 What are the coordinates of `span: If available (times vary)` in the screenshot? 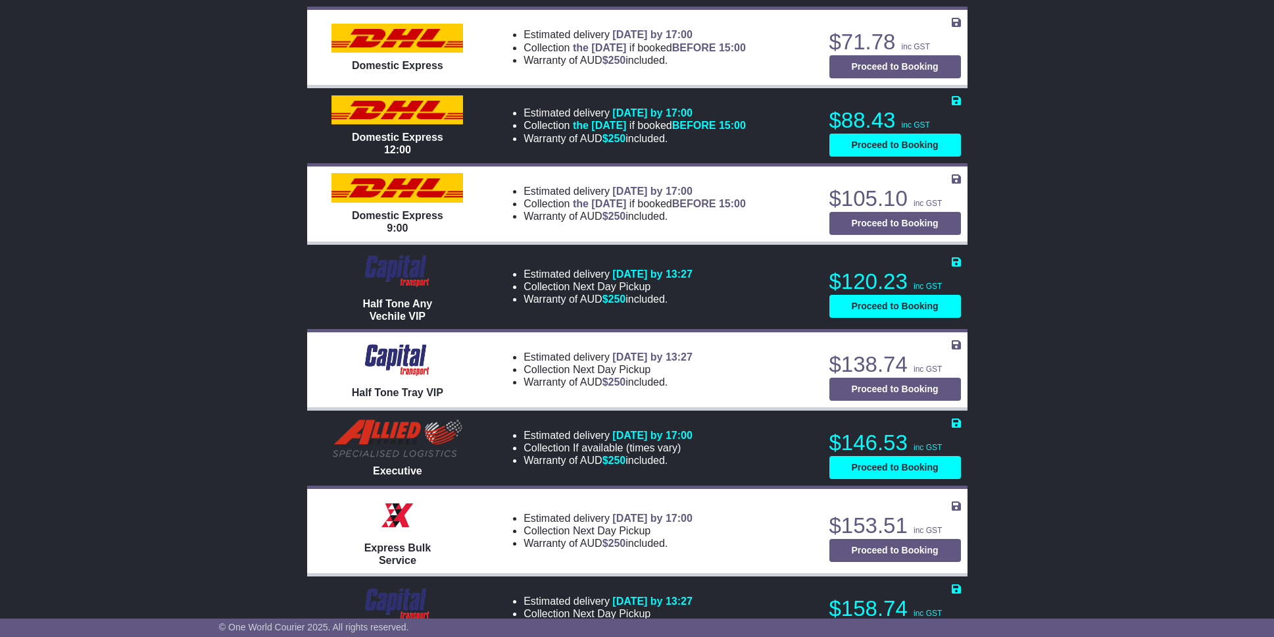 It's located at (627, 447).